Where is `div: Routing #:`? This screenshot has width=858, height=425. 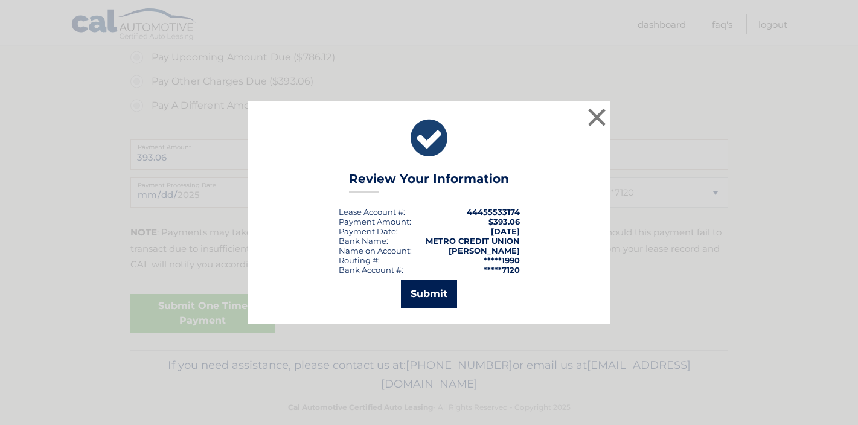 div: Routing #: is located at coordinates (359, 260).